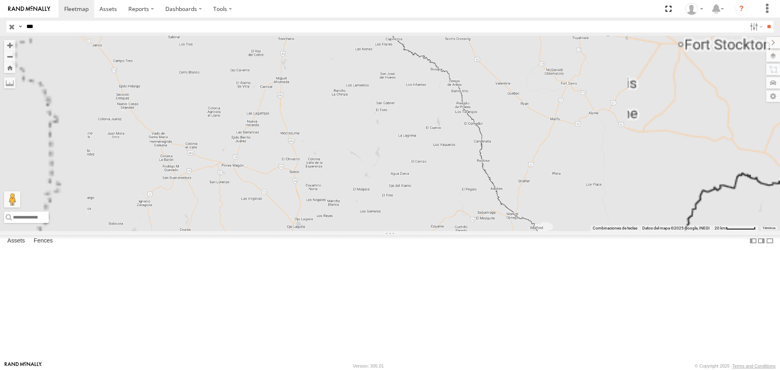  I want to click on button: Arrastra al hombrecito al mapa para abrir Street View, so click(12, 200).